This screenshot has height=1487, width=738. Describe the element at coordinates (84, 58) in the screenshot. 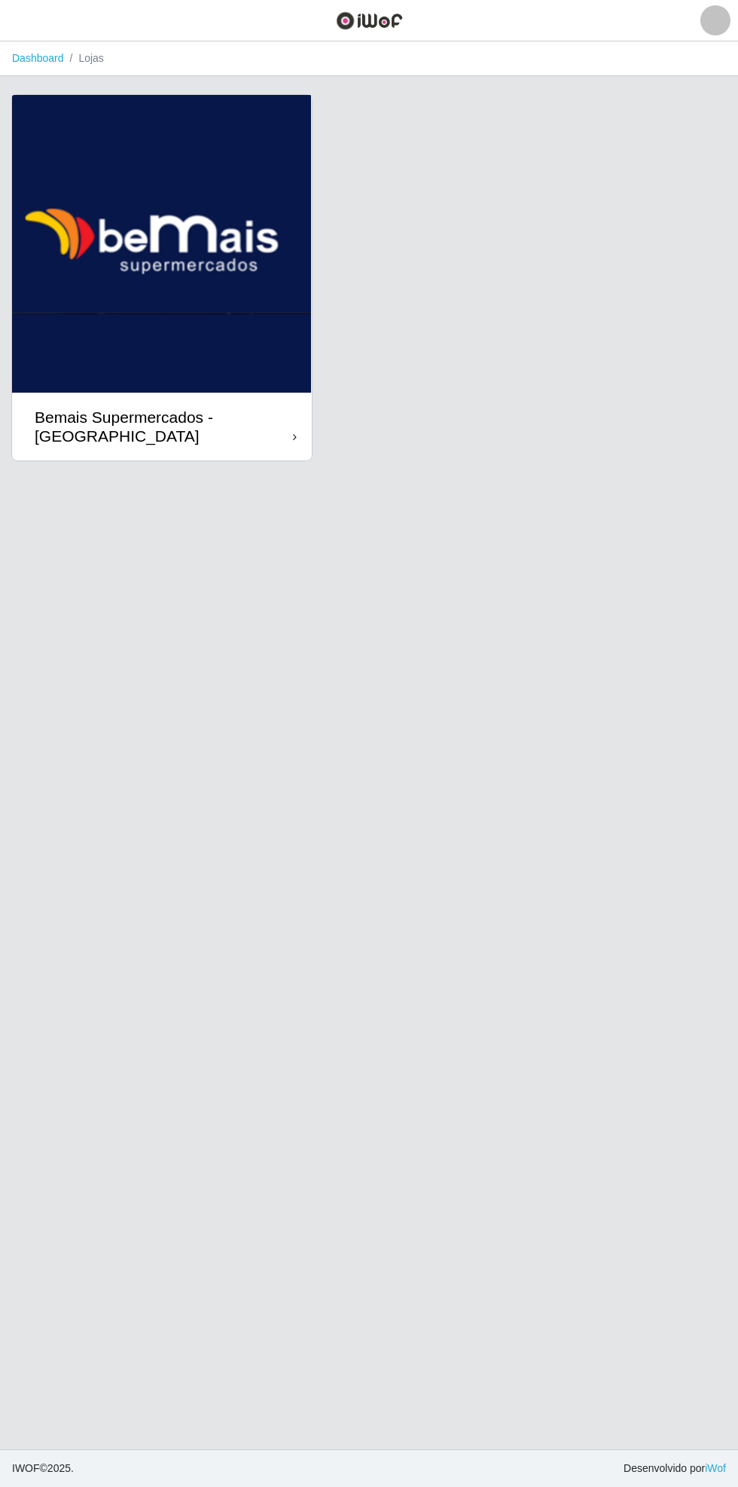

I see `li: Lojas` at that location.